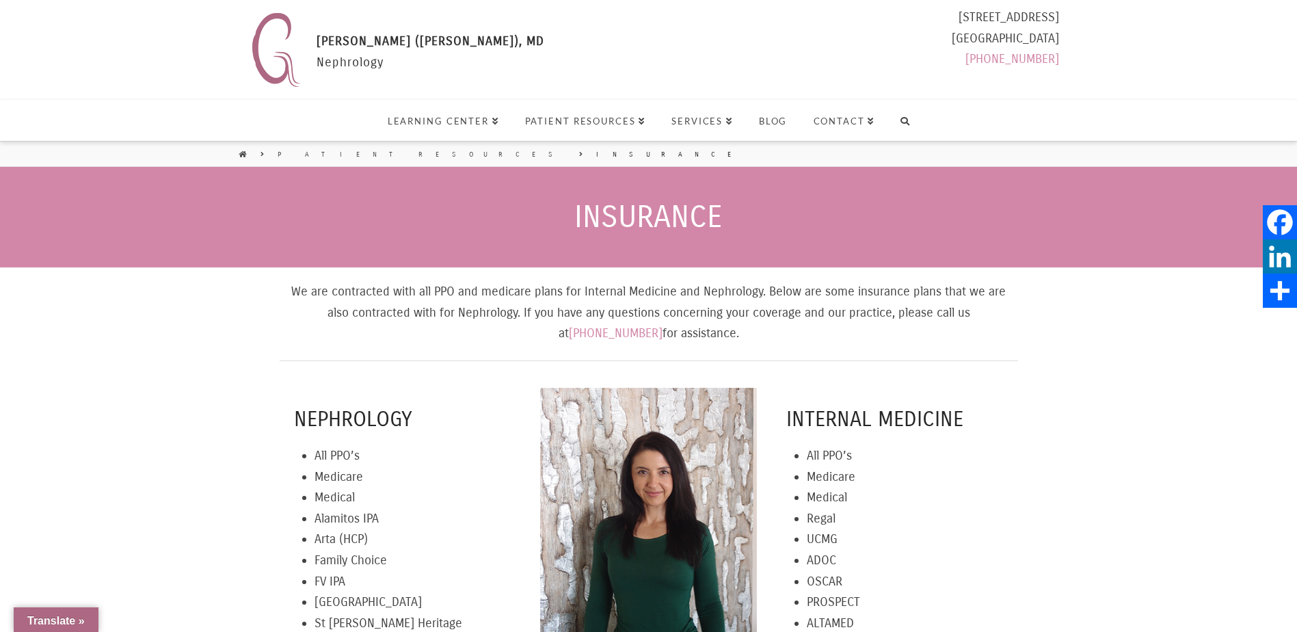 The image size is (1297, 632). I want to click on li: Family Choice, so click(412, 560).